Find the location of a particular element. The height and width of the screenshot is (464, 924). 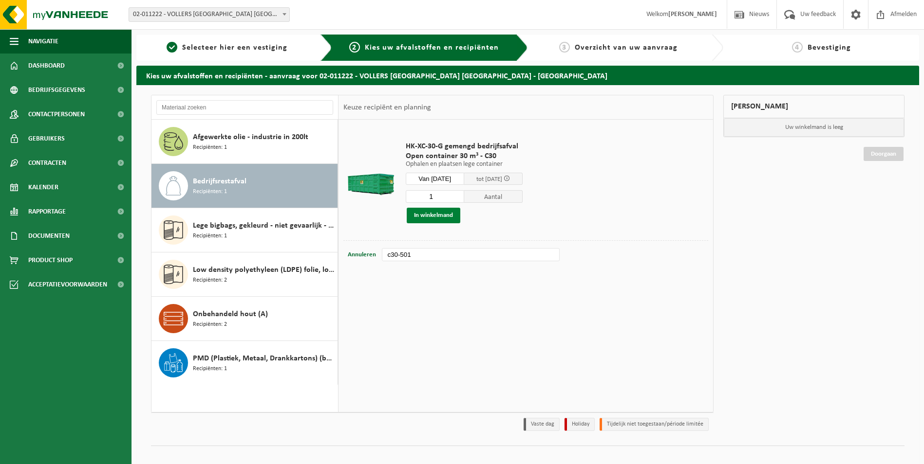

span: Kies uw afvalstoffen en recipiënten is located at coordinates (431, 48).